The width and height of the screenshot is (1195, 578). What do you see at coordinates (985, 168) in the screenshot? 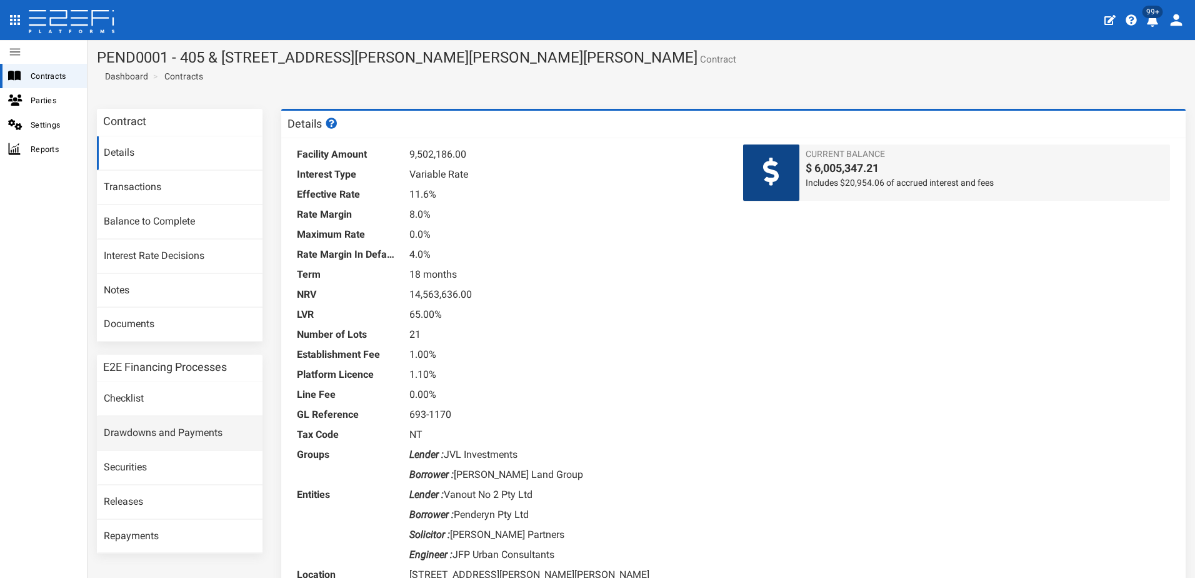
I see `span: $ 6,005,347.21` at bounding box center [985, 168].